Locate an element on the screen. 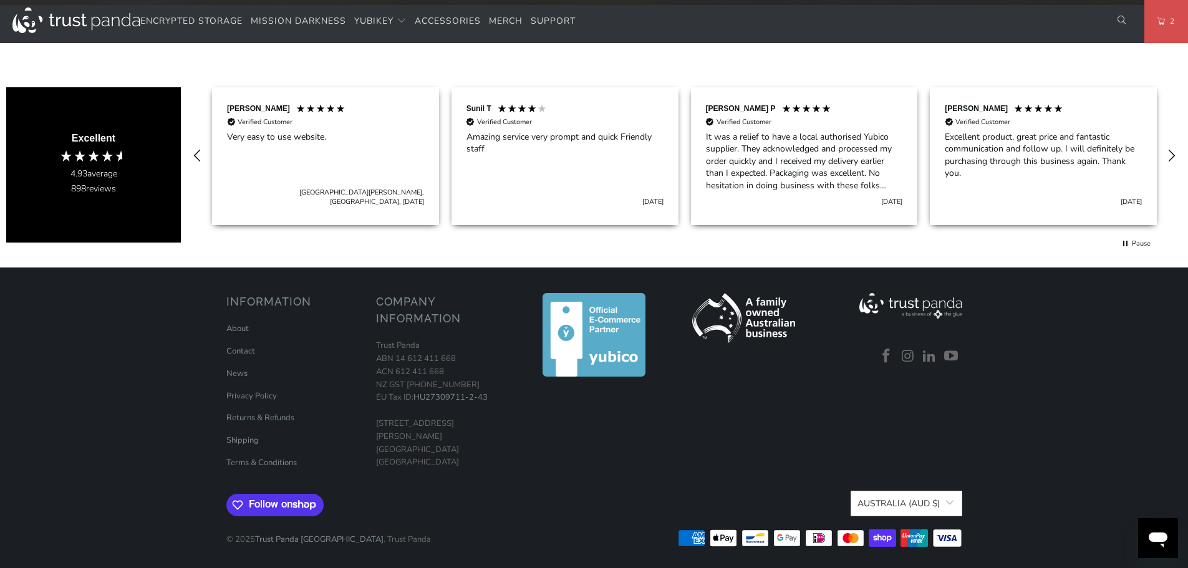  span: Mission Darkness is located at coordinates (298, 21).